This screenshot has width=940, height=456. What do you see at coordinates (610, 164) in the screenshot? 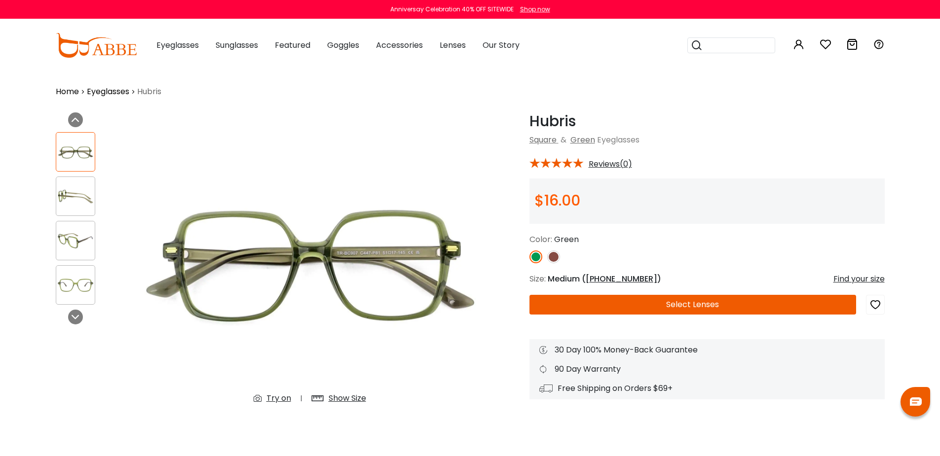
I see `span: Reviews(0)` at bounding box center [610, 164].